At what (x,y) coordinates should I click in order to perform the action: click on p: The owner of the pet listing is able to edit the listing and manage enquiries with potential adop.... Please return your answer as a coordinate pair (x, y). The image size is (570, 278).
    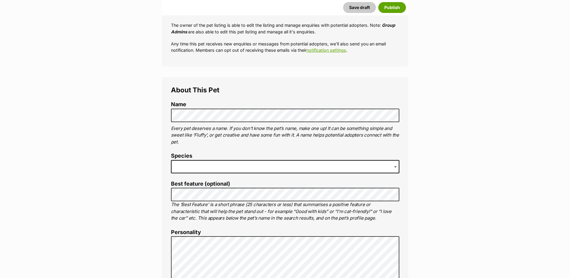
    Looking at the image, I should click on (285, 28).